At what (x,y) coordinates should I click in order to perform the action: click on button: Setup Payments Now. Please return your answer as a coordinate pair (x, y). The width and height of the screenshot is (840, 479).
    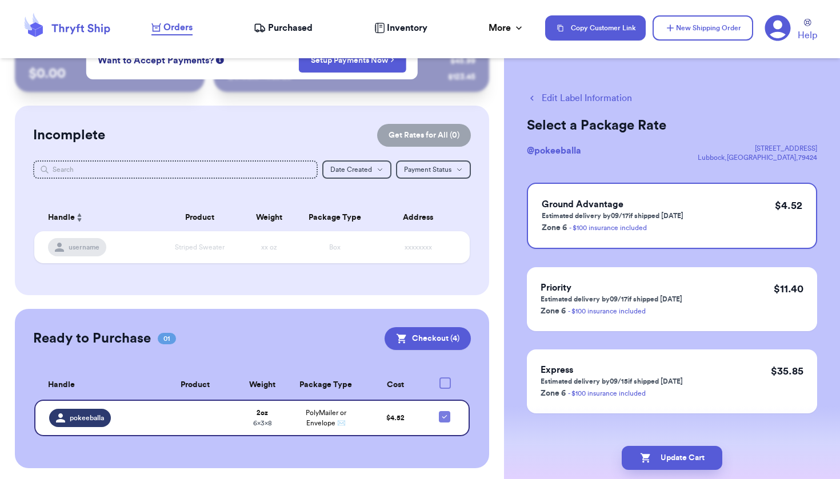
    Looking at the image, I should click on (353, 61).